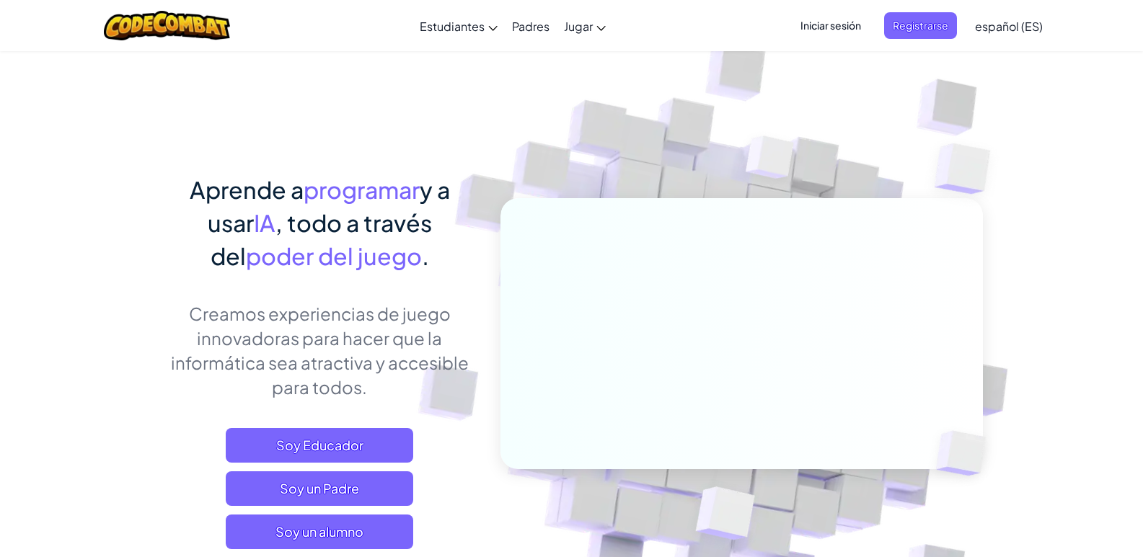 The height and width of the screenshot is (557, 1143). I want to click on img: CodeCombat logo, so click(167, 25).